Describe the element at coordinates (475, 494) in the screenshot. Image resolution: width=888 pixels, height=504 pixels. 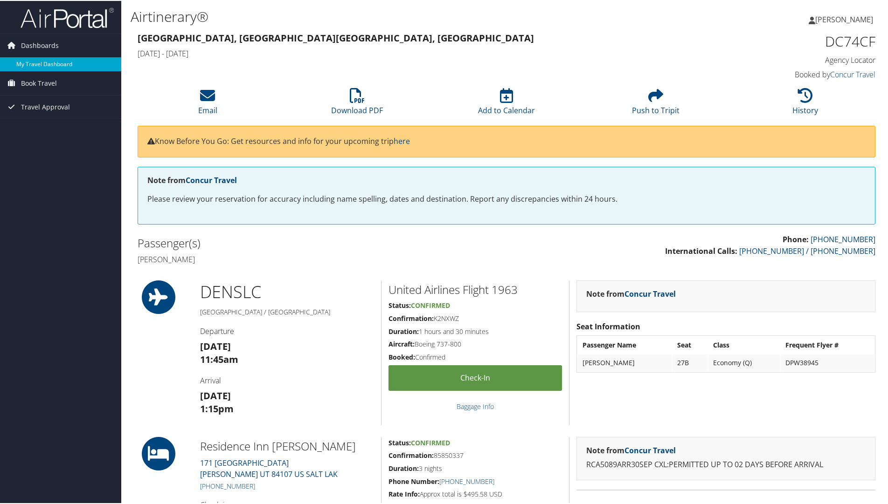
I see `h5: Approx total is $495.58 USD` at that location.